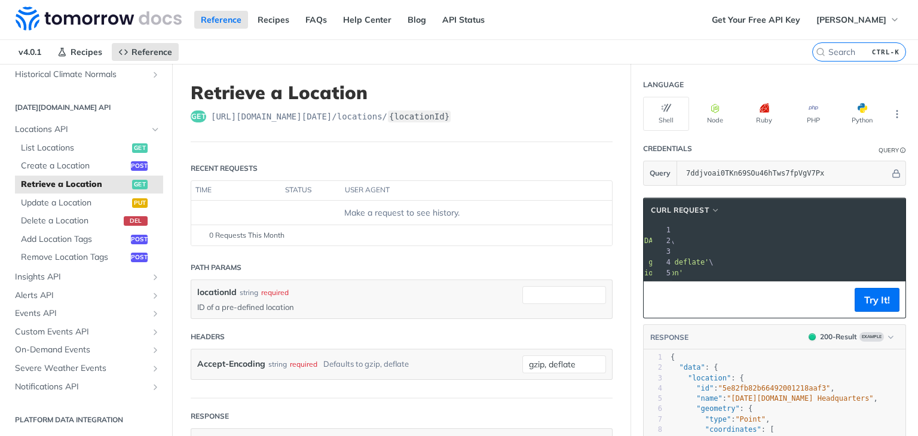 This screenshot has height=436, width=918. I want to click on span: 0 Requests This Month, so click(247, 236).